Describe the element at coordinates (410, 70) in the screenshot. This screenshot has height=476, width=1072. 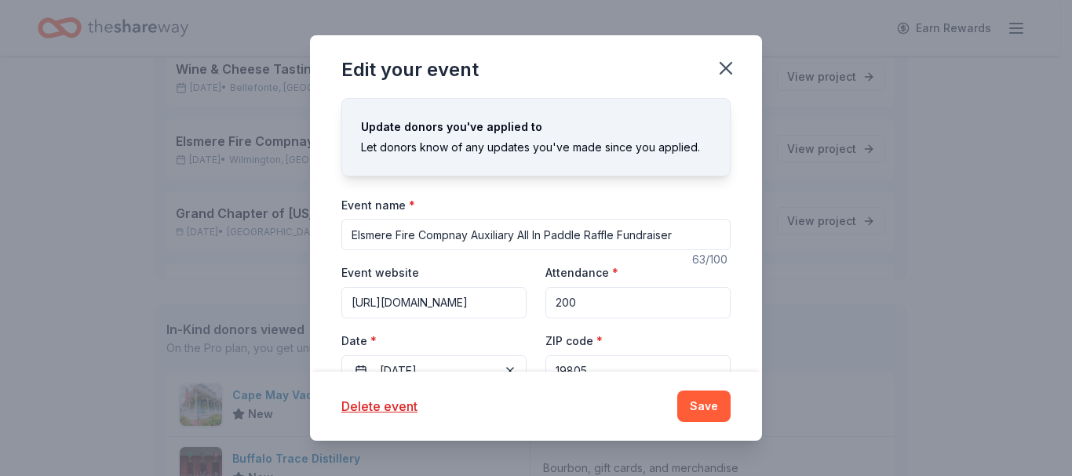
I see `div: Edit your event` at that location.